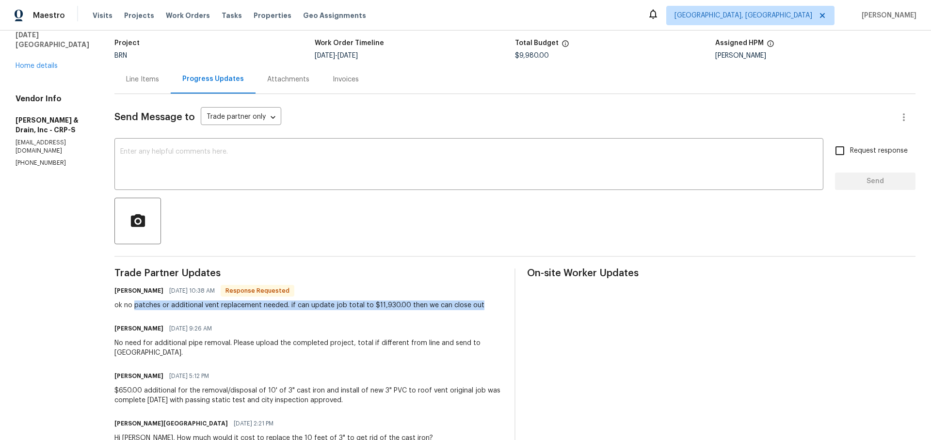 This screenshot has height=440, width=931. I want to click on div: $650.00 additional for the removal/disposal of 10' of 3" cast iron and install of new 3" PVC to r..., so click(308, 396).